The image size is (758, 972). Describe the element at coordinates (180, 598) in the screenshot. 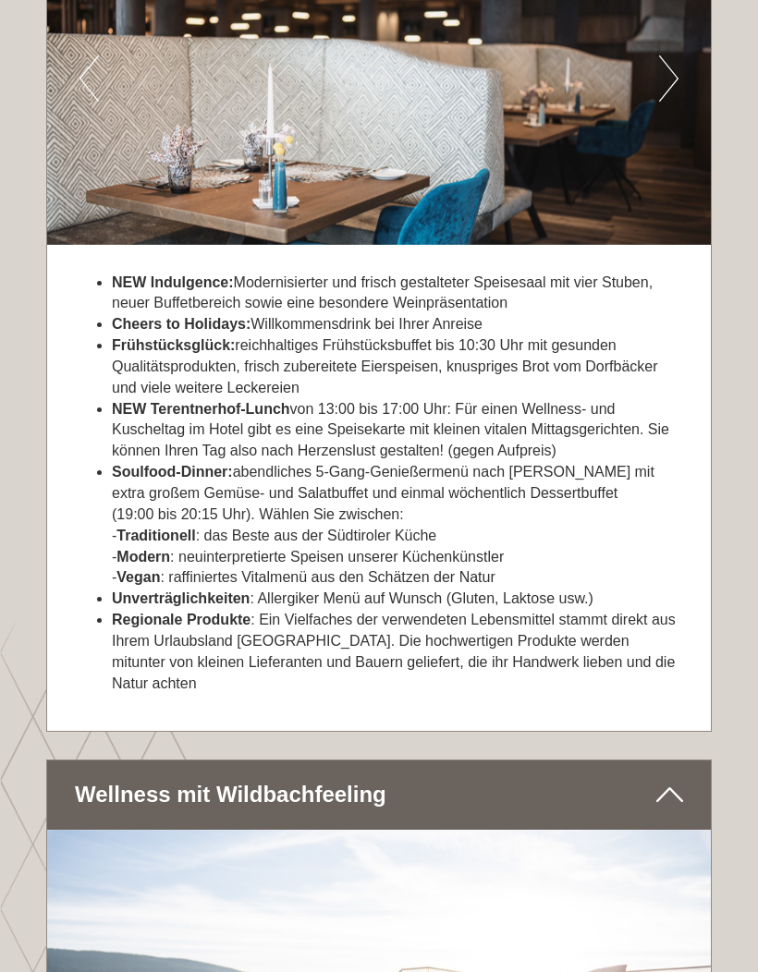

I see `strong: Unverträglichkeiten` at that location.